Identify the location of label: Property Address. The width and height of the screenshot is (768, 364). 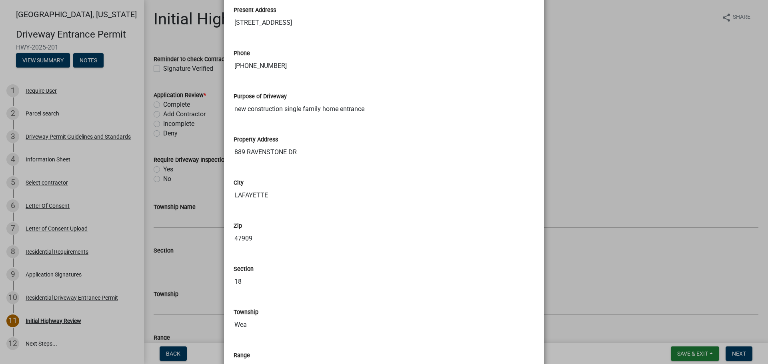
(256, 140).